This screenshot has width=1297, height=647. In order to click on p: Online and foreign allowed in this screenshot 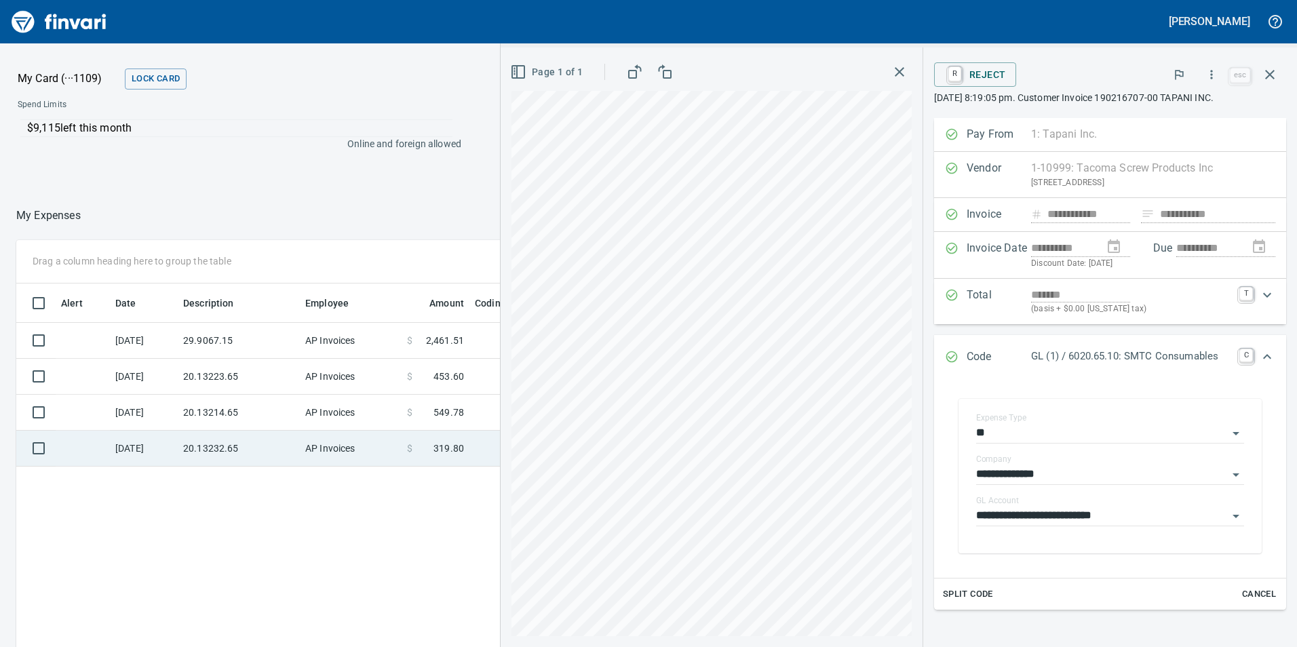, I will do `click(234, 144)`.